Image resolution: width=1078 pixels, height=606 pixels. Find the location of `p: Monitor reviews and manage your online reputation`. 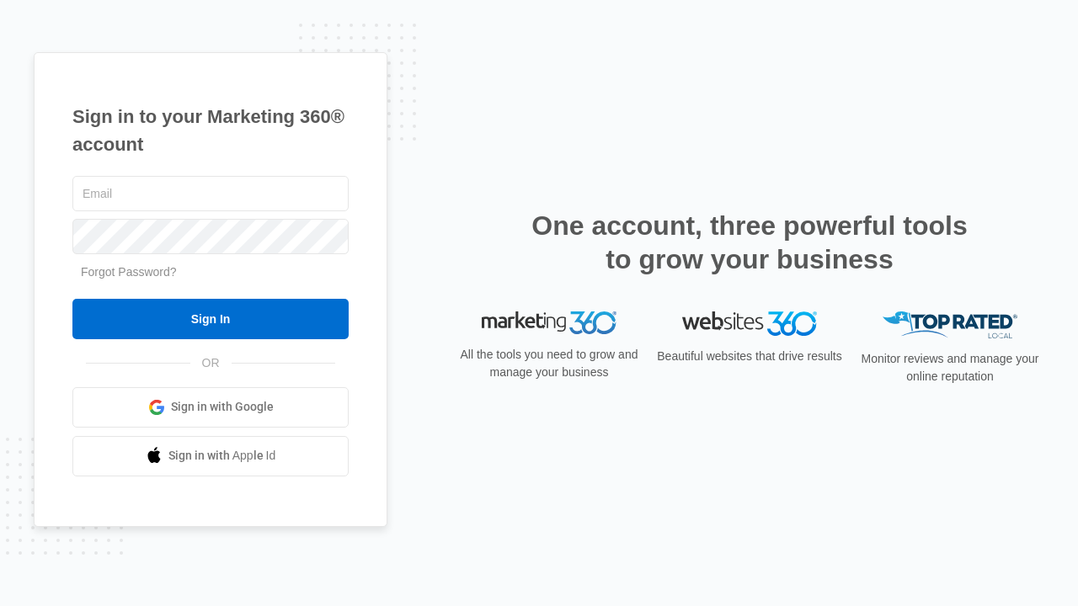

p: Monitor reviews and manage your online reputation is located at coordinates (950, 368).